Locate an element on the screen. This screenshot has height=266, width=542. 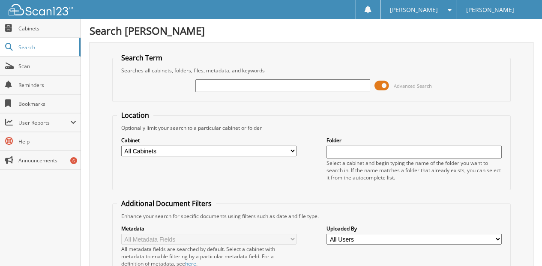
img: scan123-logo-white.svg is located at coordinates (41, 9).